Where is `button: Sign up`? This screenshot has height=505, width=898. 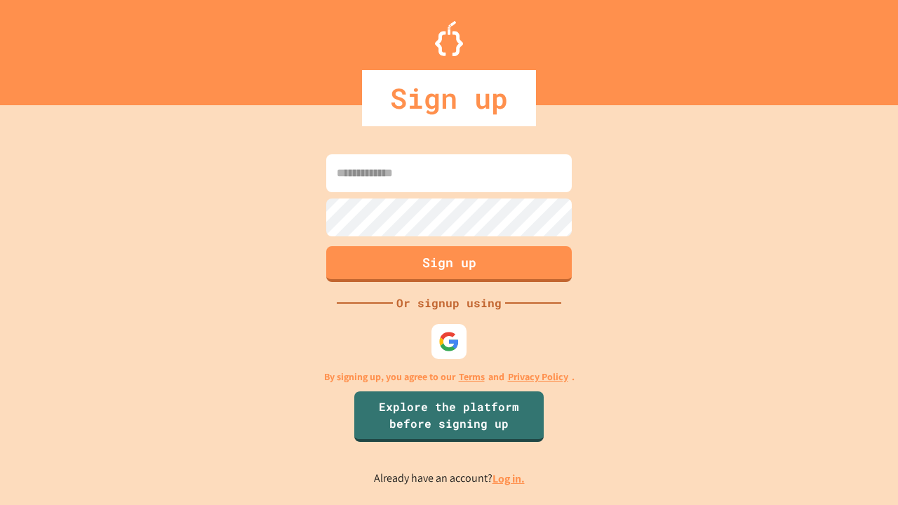 button: Sign up is located at coordinates (449, 264).